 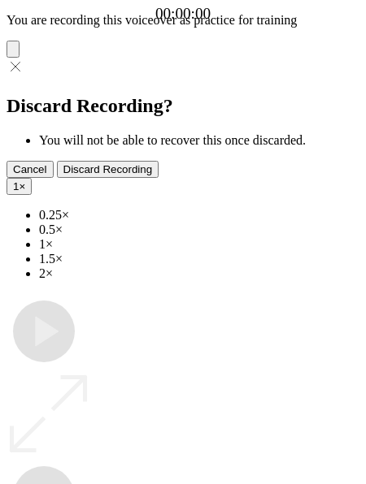 What do you see at coordinates (199, 141) in the screenshot?
I see `li: You will not be able to recover this once discarded.` at bounding box center [199, 141].